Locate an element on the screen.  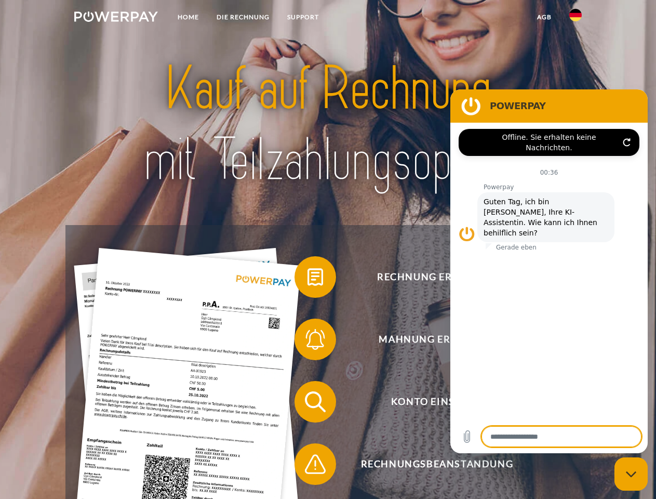
p: Dieser Chat wird mit einem Cloudservice aufgezeichnet und unterliegt den Bedingungen der . is located at coordinates (99, 54).